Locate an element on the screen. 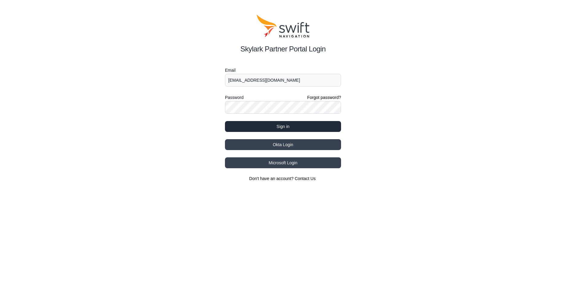 Image resolution: width=566 pixels, height=282 pixels. h2: Skylark Partner Portal Login is located at coordinates (283, 49).